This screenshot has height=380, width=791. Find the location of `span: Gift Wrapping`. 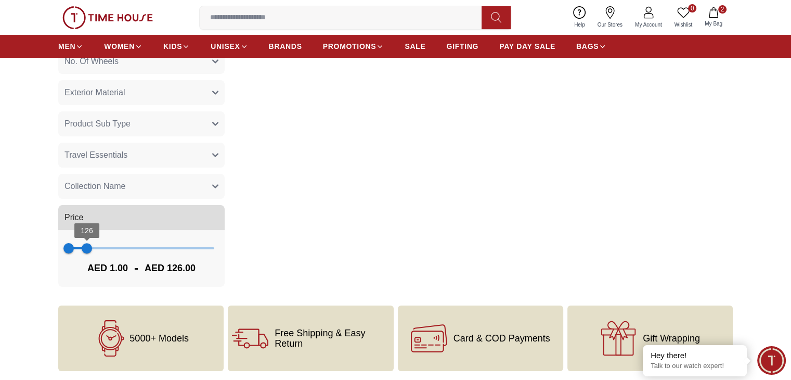

span: Gift Wrapping is located at coordinates (672, 338).